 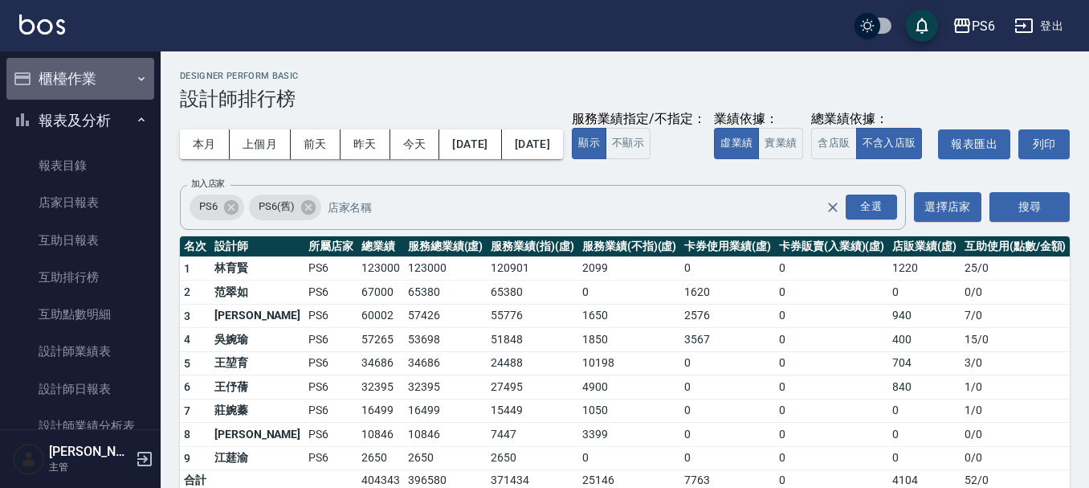 What do you see at coordinates (871, 206) in the screenshot?
I see `button: Open` at bounding box center [871, 206].